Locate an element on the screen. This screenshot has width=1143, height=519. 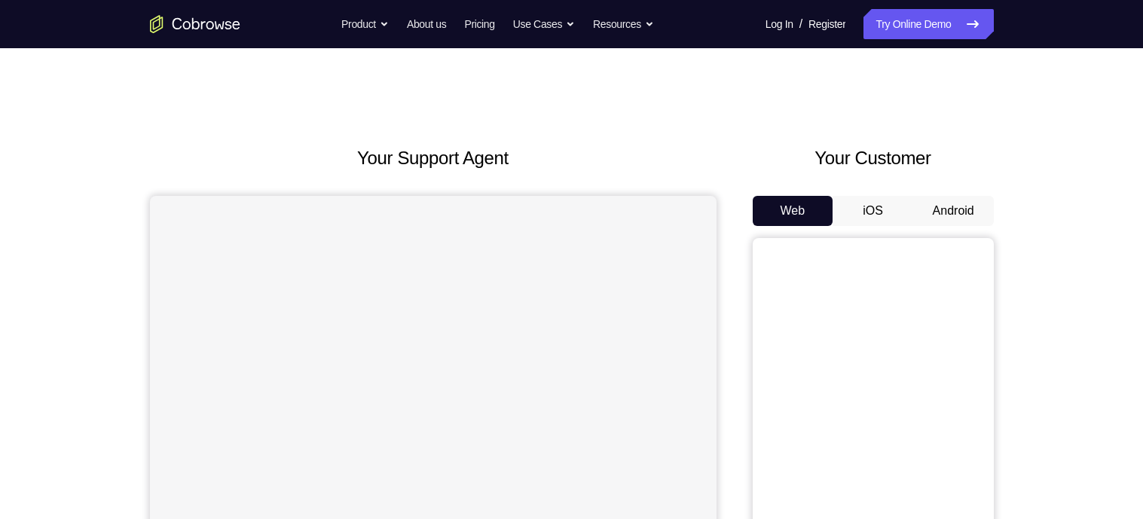
button: Product is located at coordinates (365, 24).